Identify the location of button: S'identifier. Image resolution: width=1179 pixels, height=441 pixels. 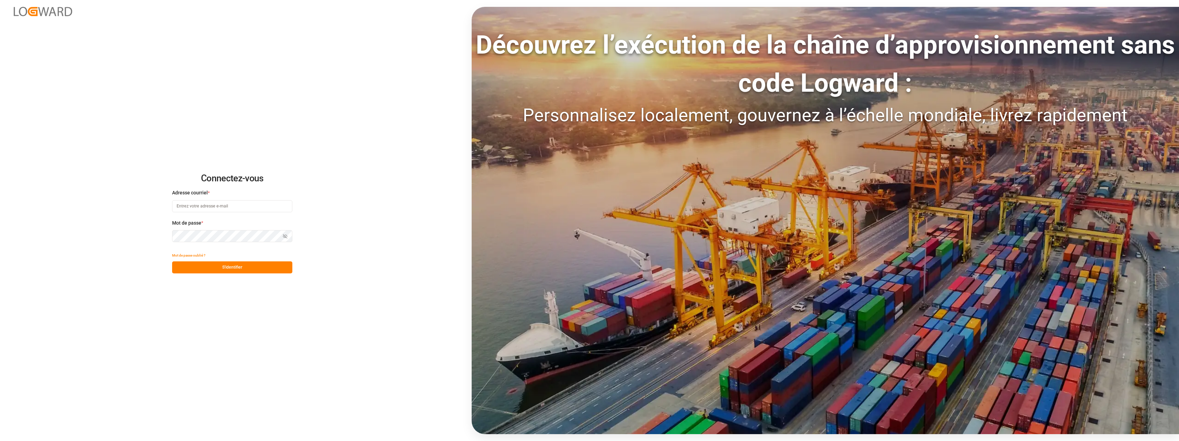
(232, 267).